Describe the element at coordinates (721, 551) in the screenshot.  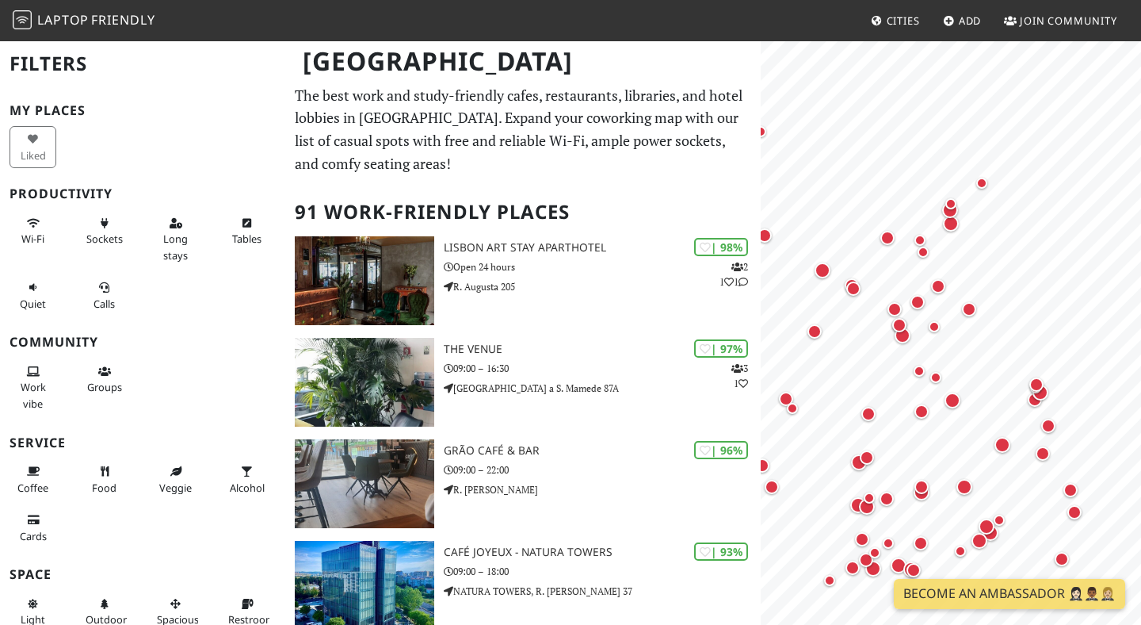
I see `div: | 93%` at that location.